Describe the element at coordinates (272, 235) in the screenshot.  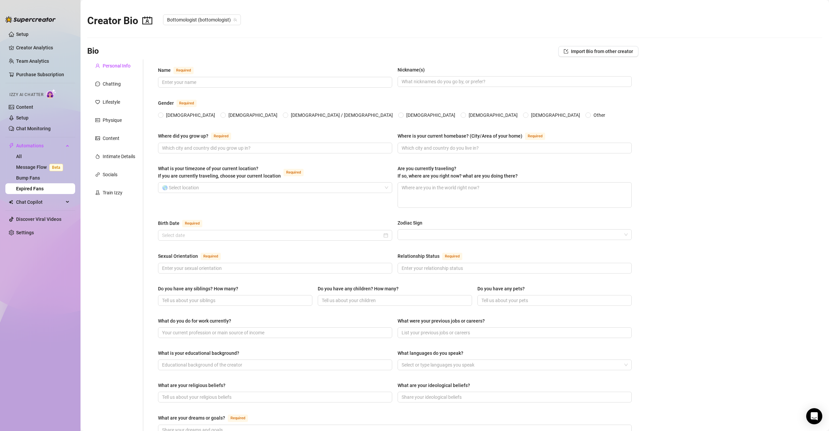
I see `input: Birth Date` at that location.